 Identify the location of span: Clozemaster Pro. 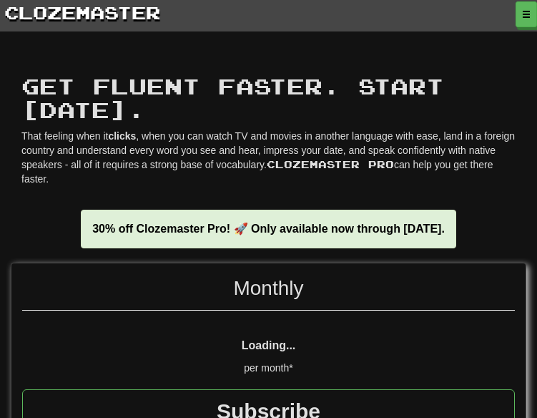
(330, 164).